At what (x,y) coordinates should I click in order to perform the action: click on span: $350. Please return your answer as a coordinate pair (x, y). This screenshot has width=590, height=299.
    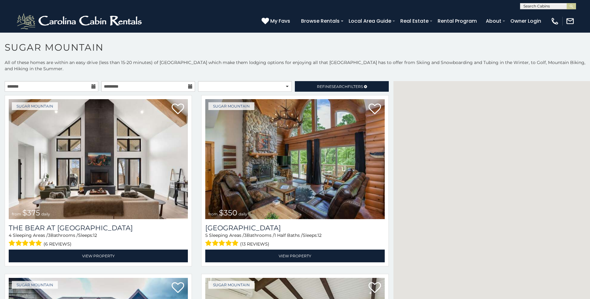
    Looking at the image, I should click on (228, 213).